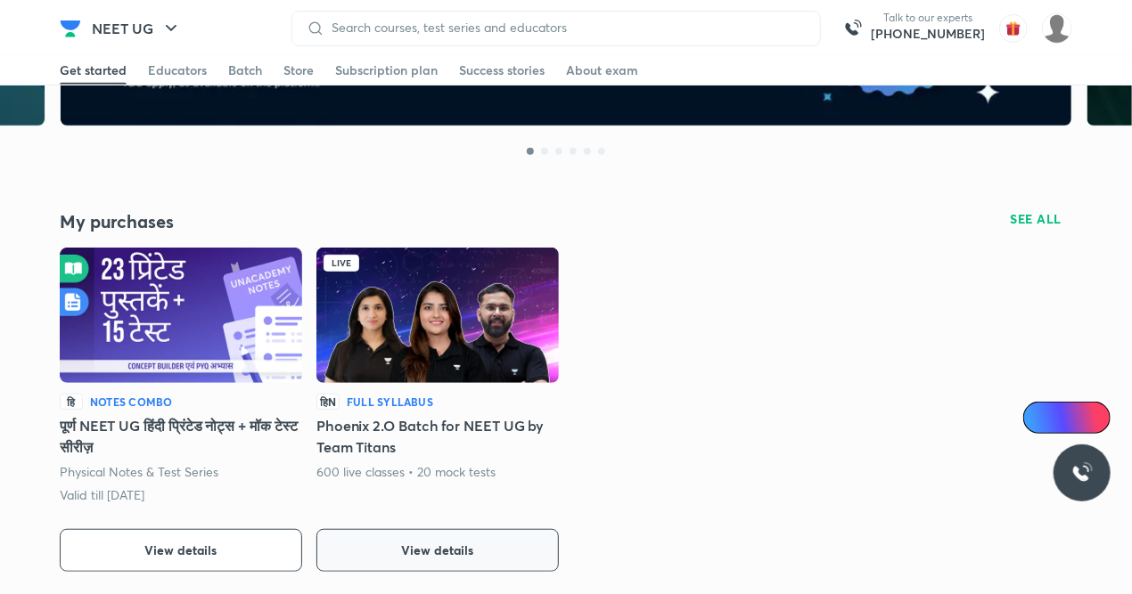  Describe the element at coordinates (131, 402) in the screenshot. I see `h6: Notes Combo` at that location.